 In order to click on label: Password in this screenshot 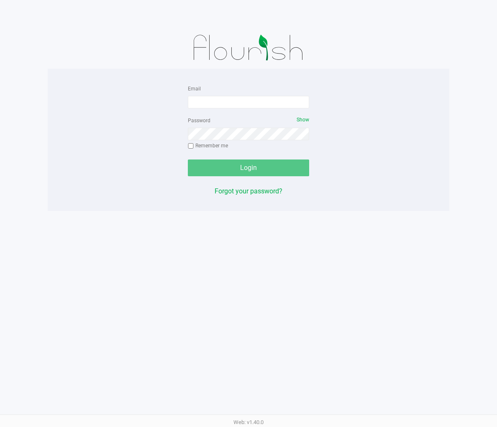, I will do `click(199, 121)`.